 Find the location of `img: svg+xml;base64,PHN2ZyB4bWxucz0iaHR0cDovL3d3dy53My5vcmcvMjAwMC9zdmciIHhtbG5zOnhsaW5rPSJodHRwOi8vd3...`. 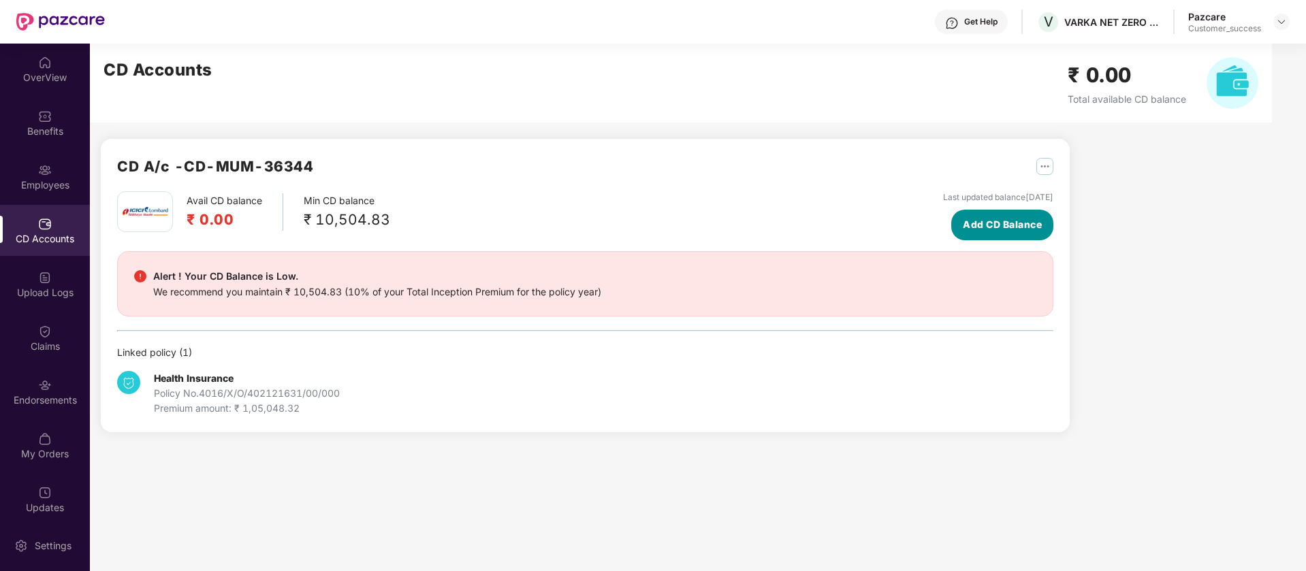

img: svg+xml;base64,PHN2ZyB4bWxucz0iaHR0cDovL3d3dy53My5vcmcvMjAwMC9zdmciIHhtbG5zOnhsaW5rPSJodHRwOi8vd3... is located at coordinates (1233, 83).